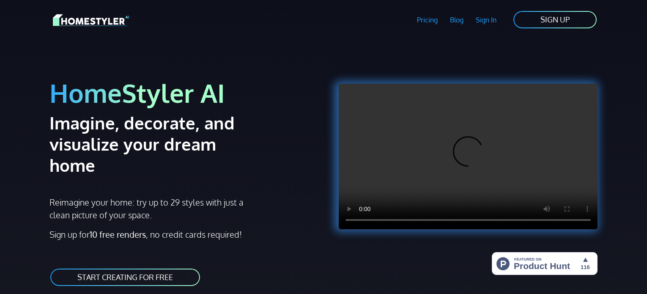  What do you see at coordinates (150, 208) in the screenshot?
I see `p: Reimagine your home: try up to 29 styles with just a clean picture of your space.` at bounding box center [150, 208].